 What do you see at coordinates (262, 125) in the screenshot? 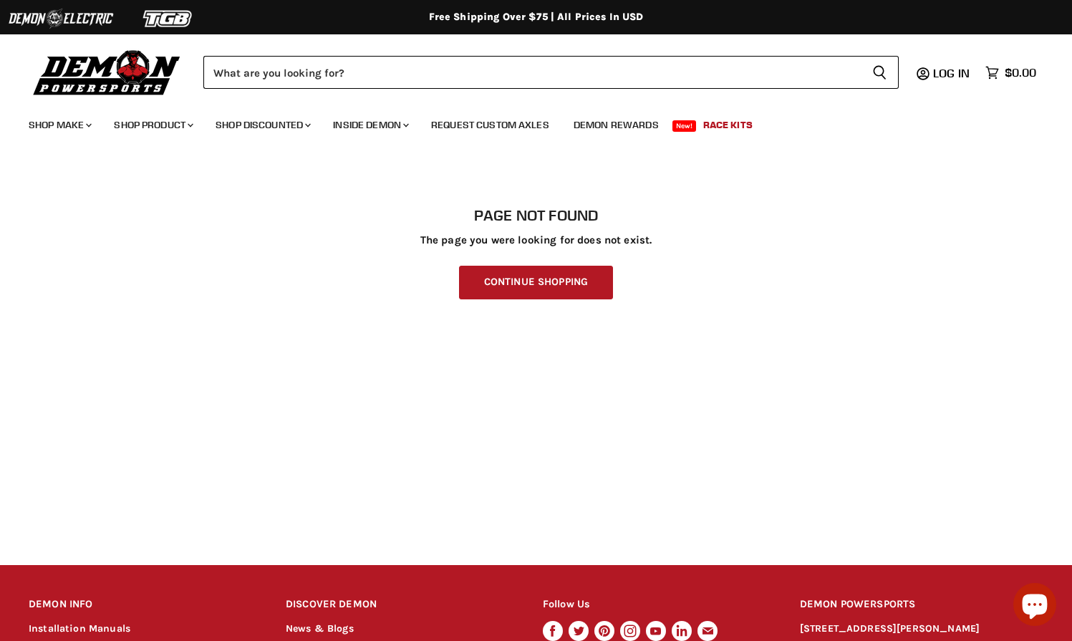
I see `a: Shop Discounted` at bounding box center [262, 125].